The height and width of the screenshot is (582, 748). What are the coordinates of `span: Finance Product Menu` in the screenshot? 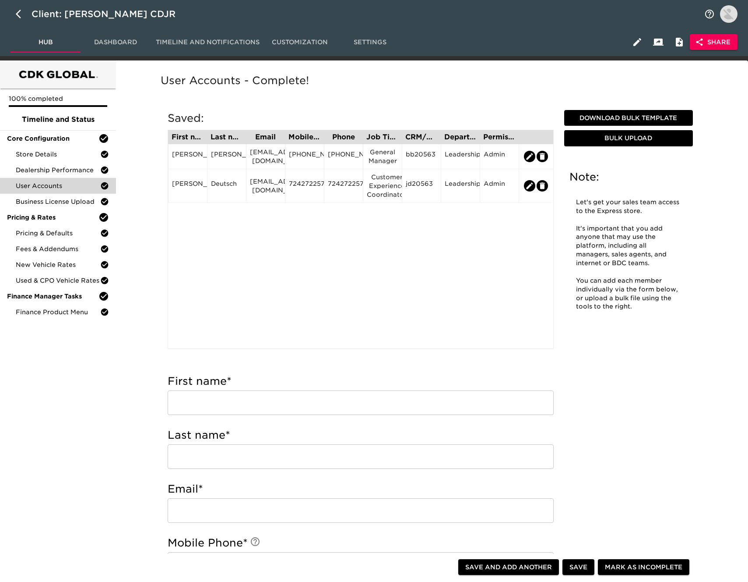 It's located at (58, 312).